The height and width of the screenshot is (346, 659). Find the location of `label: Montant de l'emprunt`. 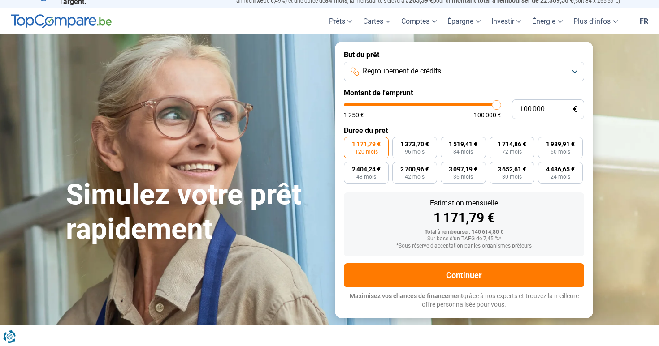

label: Montant de l'emprunt is located at coordinates (464, 93).